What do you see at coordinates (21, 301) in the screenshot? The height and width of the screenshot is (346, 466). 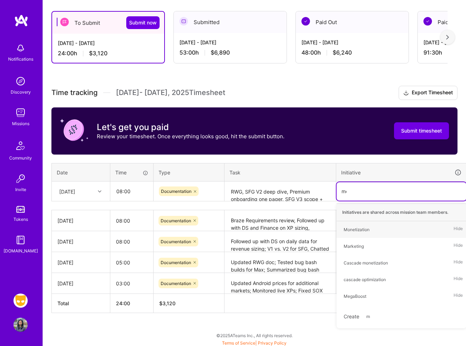 I see `img: Grindr: Product & Marketing` at bounding box center [21, 301].